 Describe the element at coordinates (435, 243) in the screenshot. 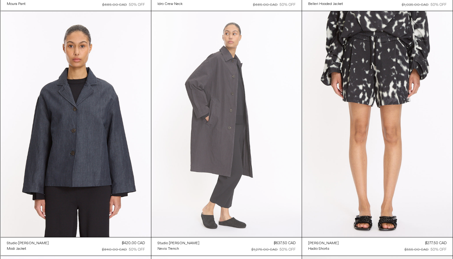

I see `div: $277.50 CAD` at that location.